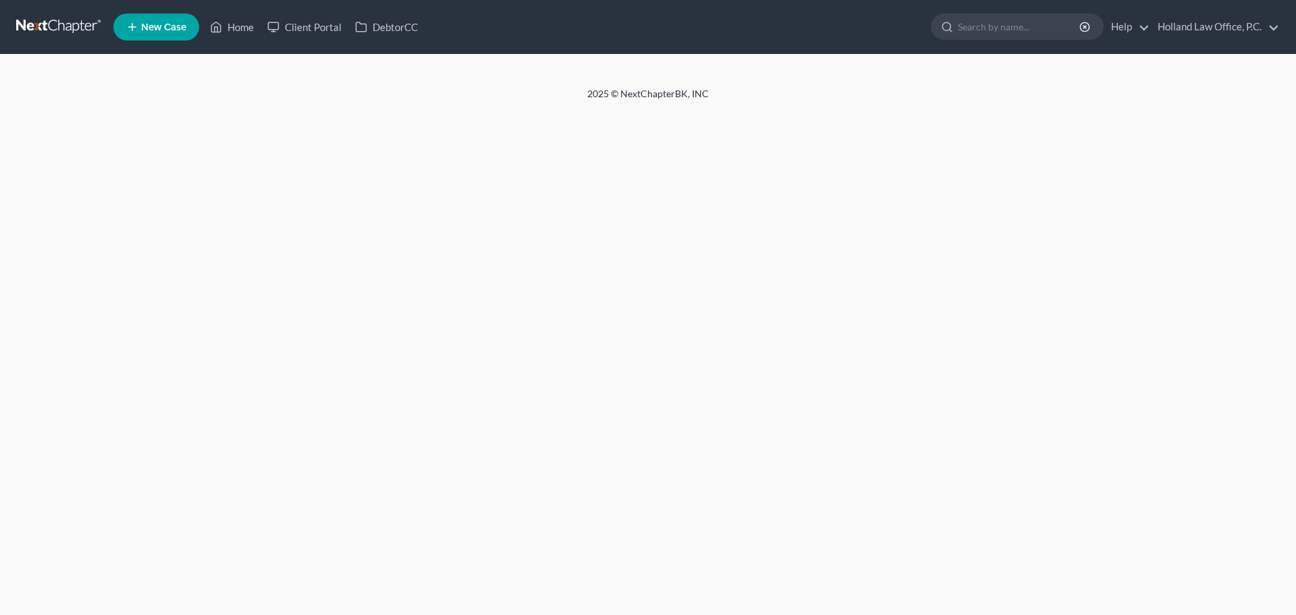 This screenshot has height=615, width=1296. I want to click on span: New Case, so click(163, 27).